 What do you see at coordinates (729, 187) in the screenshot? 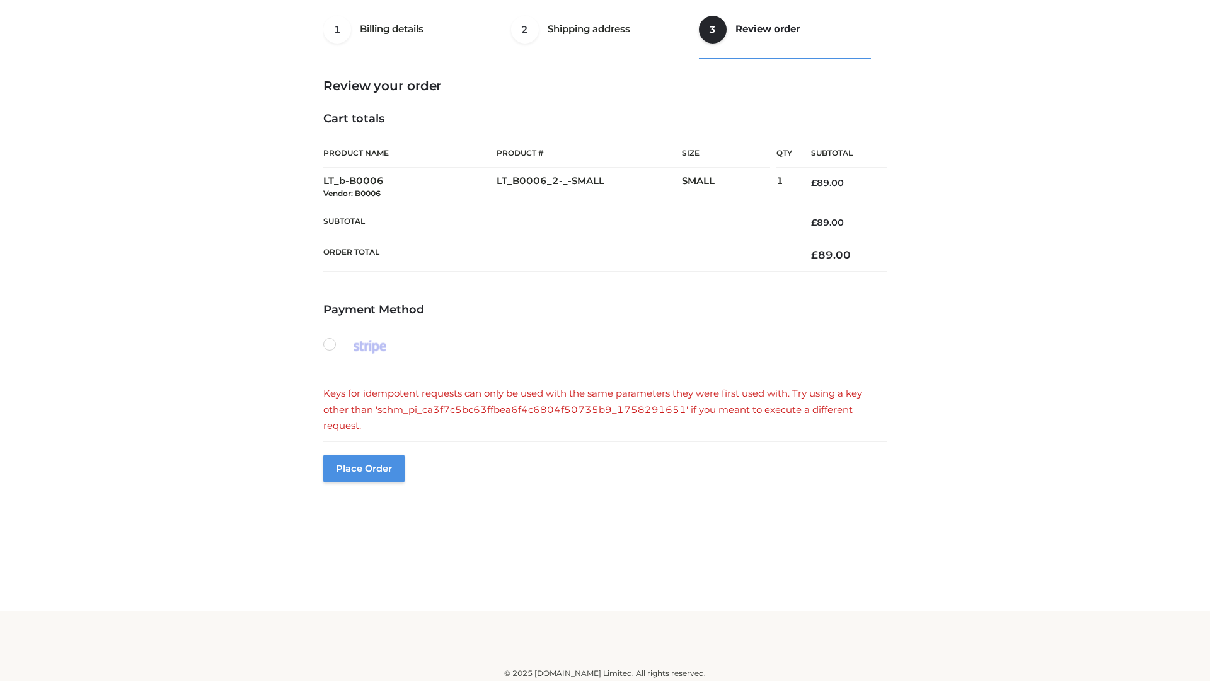
I see `td: SMALL` at bounding box center [729, 187].